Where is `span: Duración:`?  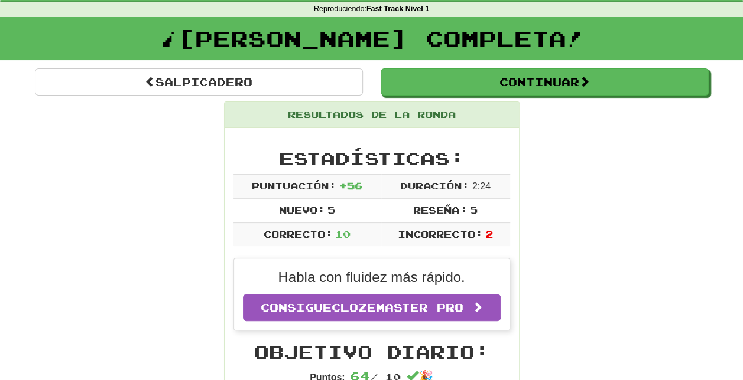
span: Duración: is located at coordinates (434, 186).